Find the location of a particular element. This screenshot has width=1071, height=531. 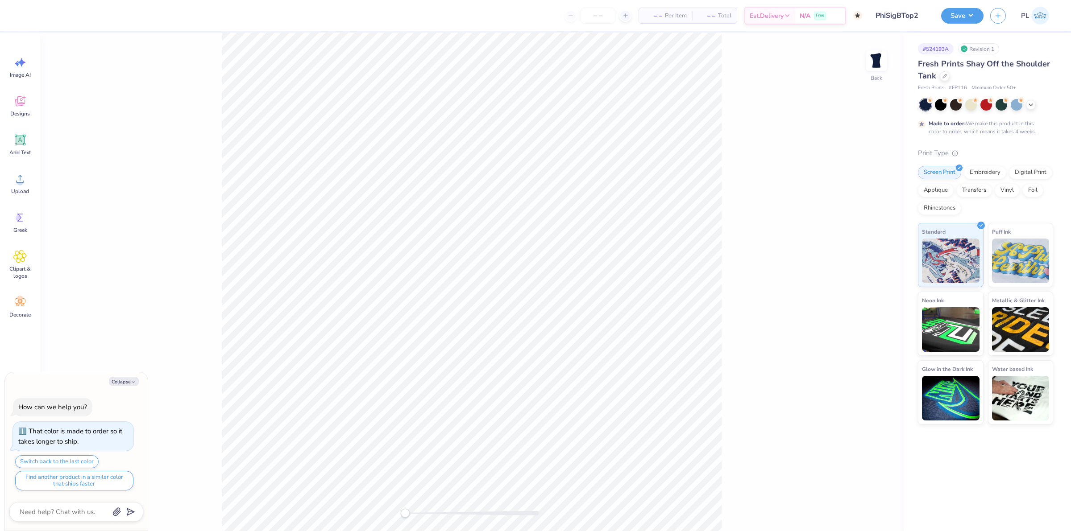

div: We make this product in this color to order, which means it takes 4 weeks. is located at coordinates (983, 128).